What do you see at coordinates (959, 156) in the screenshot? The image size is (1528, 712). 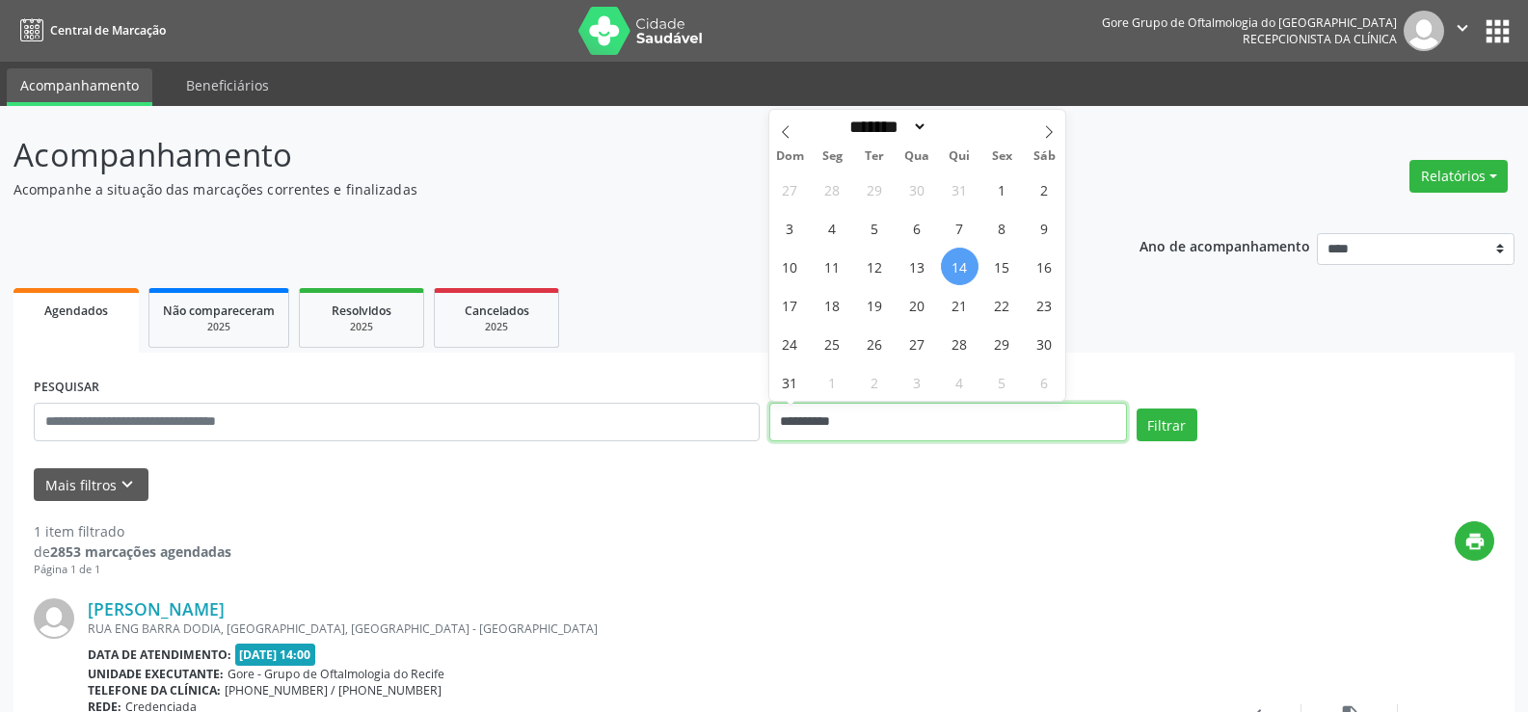 I see `span: Qui` at bounding box center [959, 156].